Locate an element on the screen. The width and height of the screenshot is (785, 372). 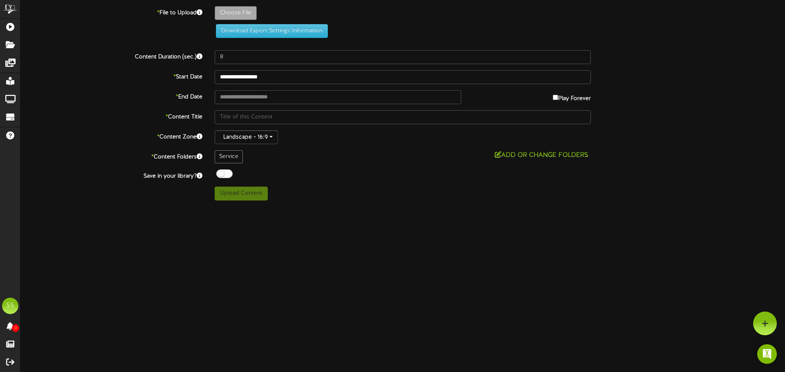
label: Start Date is located at coordinates (111, 76).